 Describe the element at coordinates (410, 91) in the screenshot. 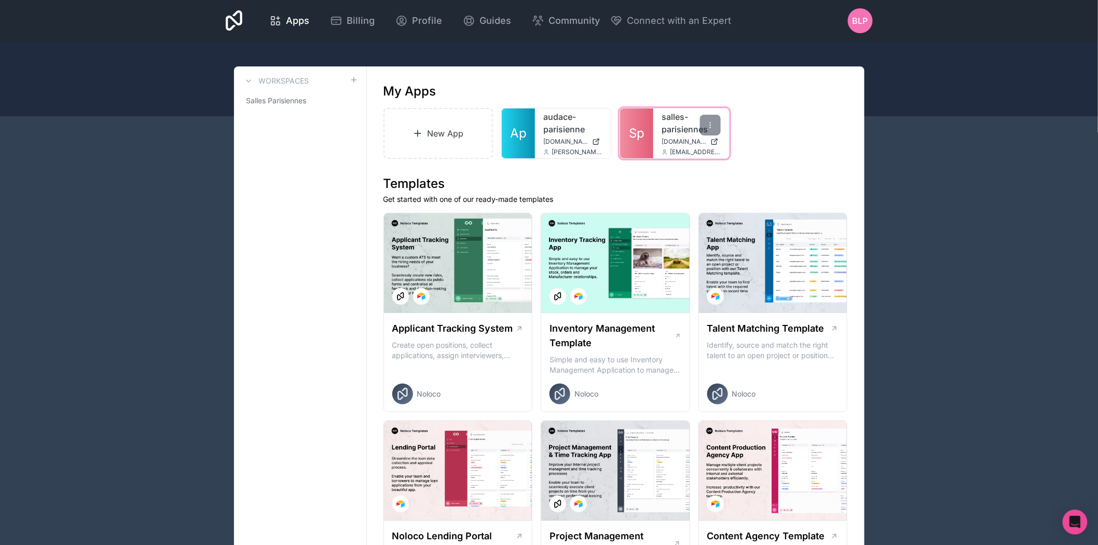

I see `h1: My Apps` at that location.